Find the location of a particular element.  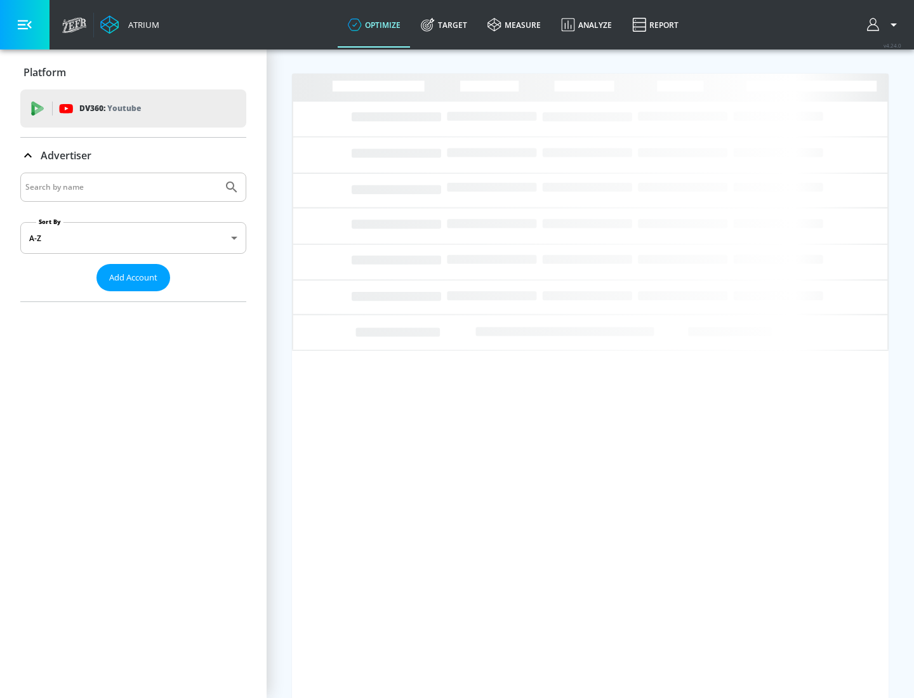

a: measure is located at coordinates (514, 25).